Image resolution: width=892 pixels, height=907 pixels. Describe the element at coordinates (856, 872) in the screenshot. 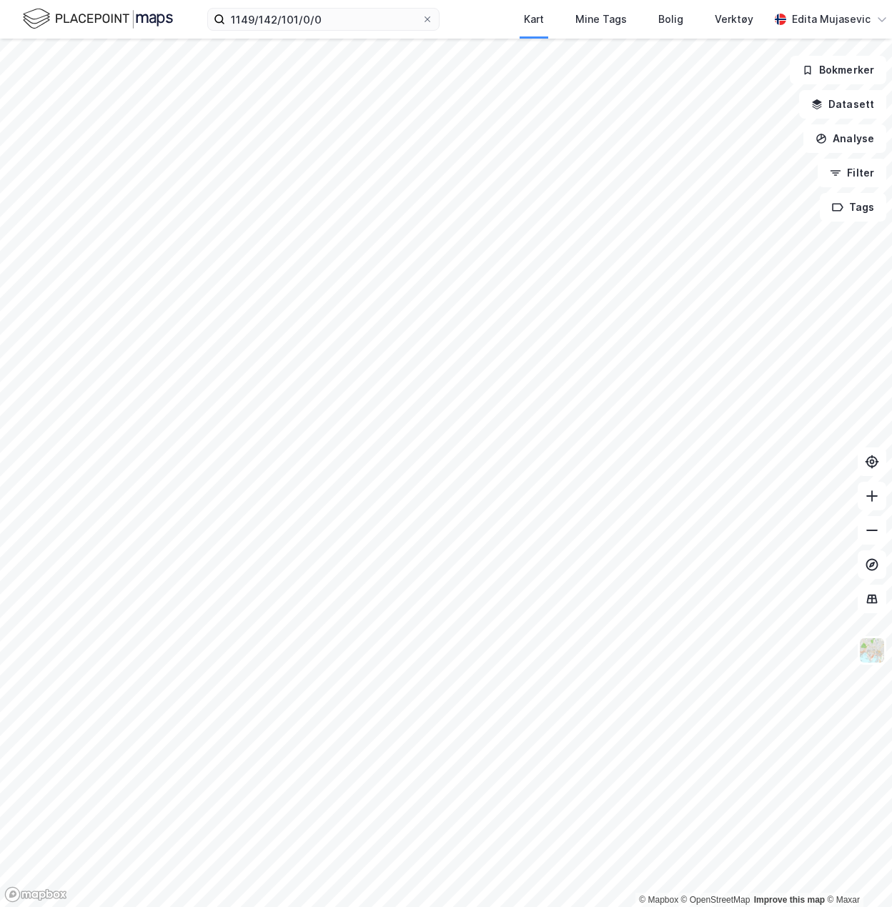

I see `div: Chat Widget` at that location.